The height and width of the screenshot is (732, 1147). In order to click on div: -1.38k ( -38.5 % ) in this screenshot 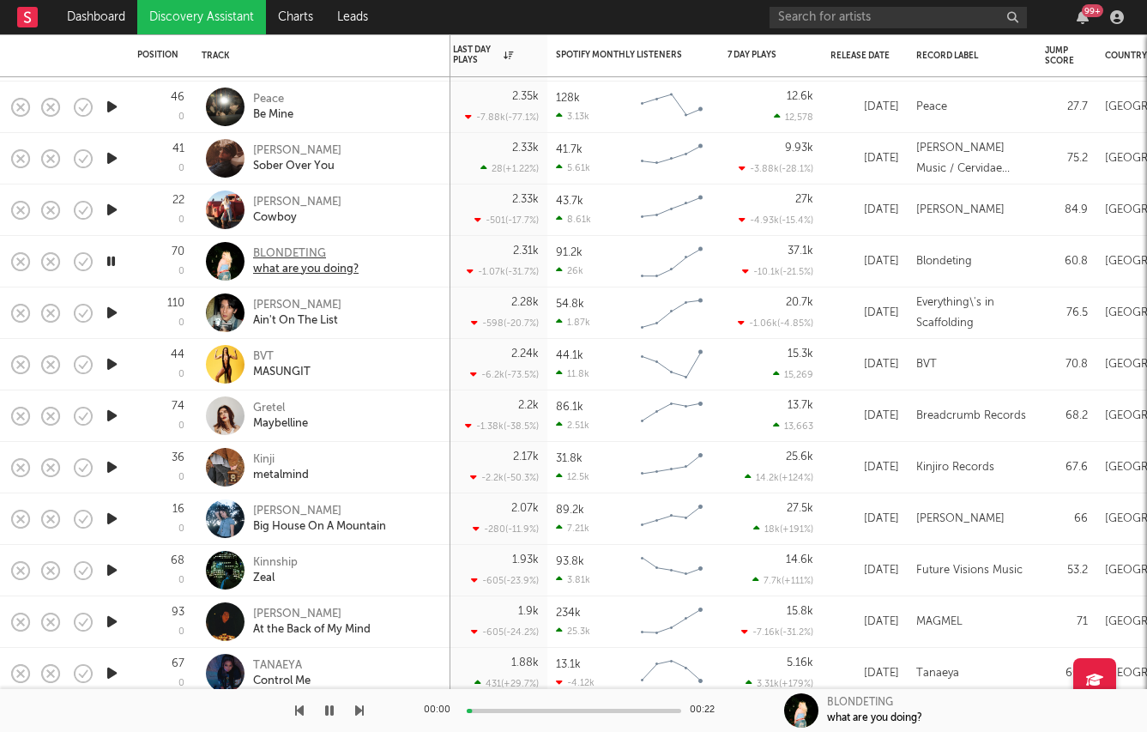, I will do `click(502, 426)`.